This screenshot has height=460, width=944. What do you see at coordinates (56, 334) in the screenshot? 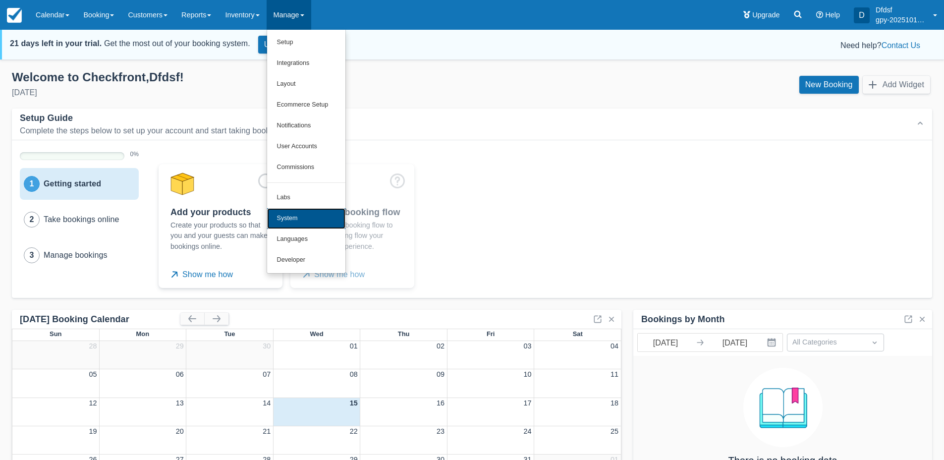
I see `span: Sun` at bounding box center [56, 334].